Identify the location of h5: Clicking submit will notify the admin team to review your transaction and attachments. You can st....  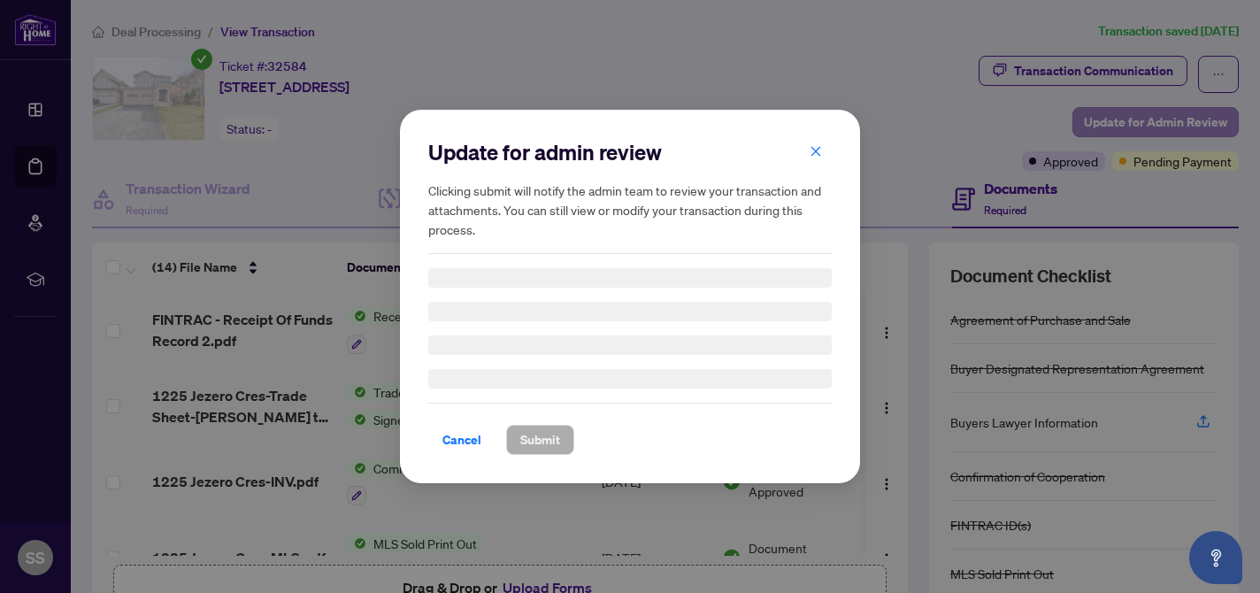
(630, 210).